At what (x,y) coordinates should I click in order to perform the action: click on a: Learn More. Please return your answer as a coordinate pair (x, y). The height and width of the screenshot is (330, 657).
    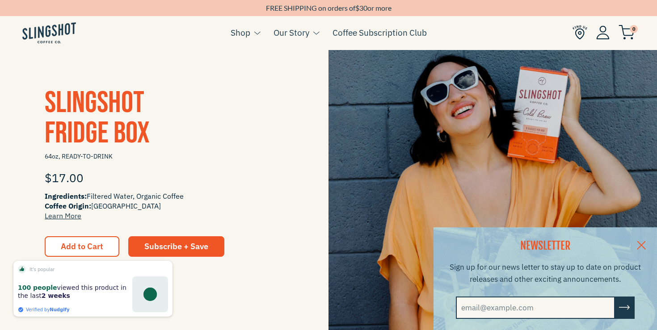
    Looking at the image, I should click on (63, 216).